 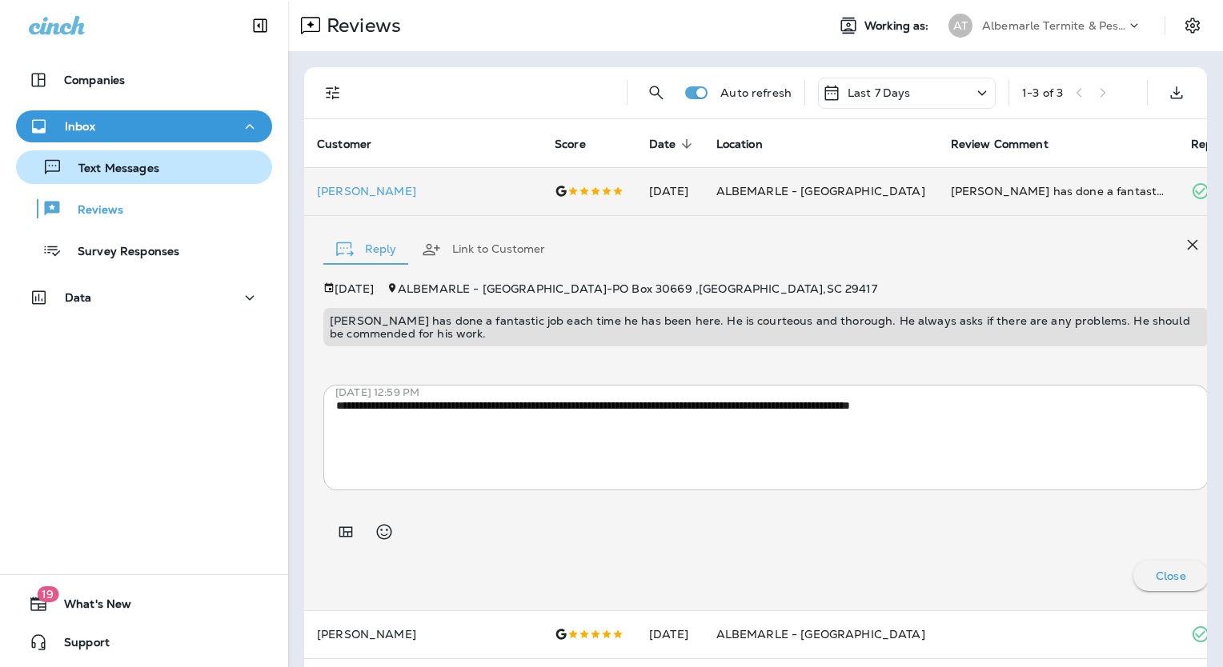 I want to click on button: Link to Customer, so click(x=483, y=250).